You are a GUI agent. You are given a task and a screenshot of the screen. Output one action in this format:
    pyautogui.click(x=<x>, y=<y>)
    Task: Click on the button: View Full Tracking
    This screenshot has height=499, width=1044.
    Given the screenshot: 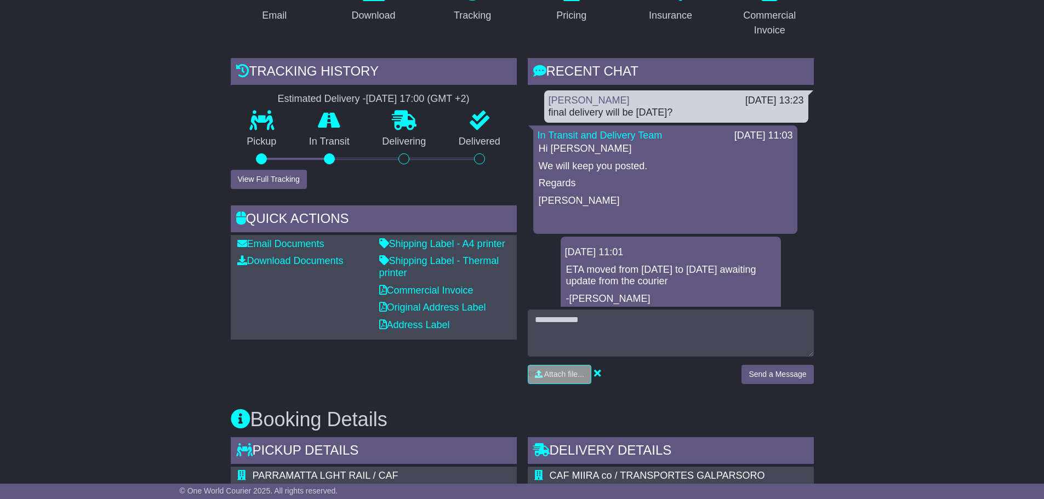 What is the action you would take?
    pyautogui.click(x=269, y=179)
    